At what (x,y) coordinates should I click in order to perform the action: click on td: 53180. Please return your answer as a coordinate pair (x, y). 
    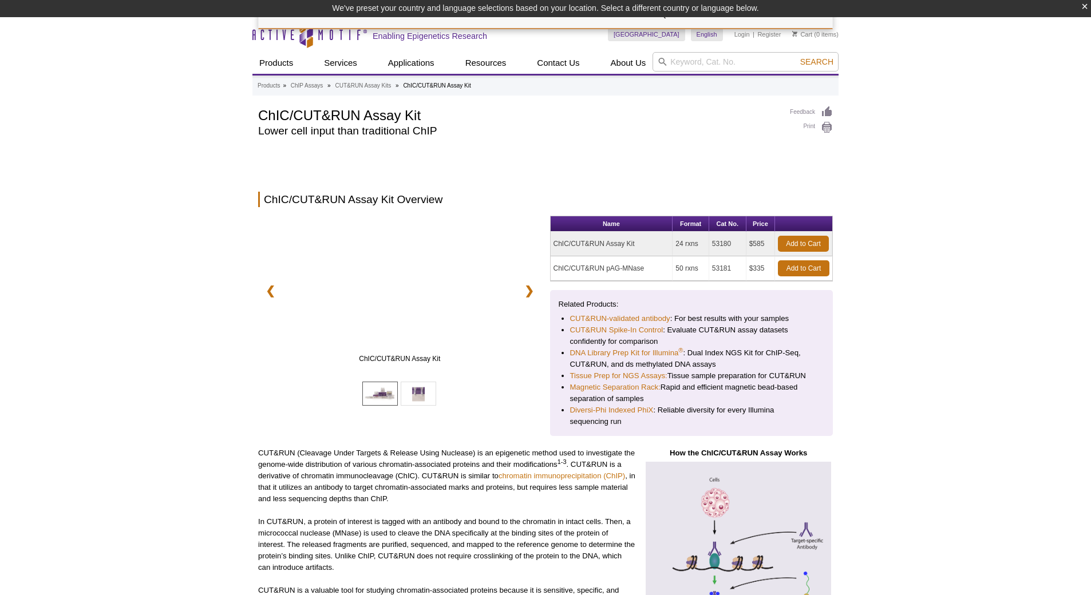
    Looking at the image, I should click on (728, 244).